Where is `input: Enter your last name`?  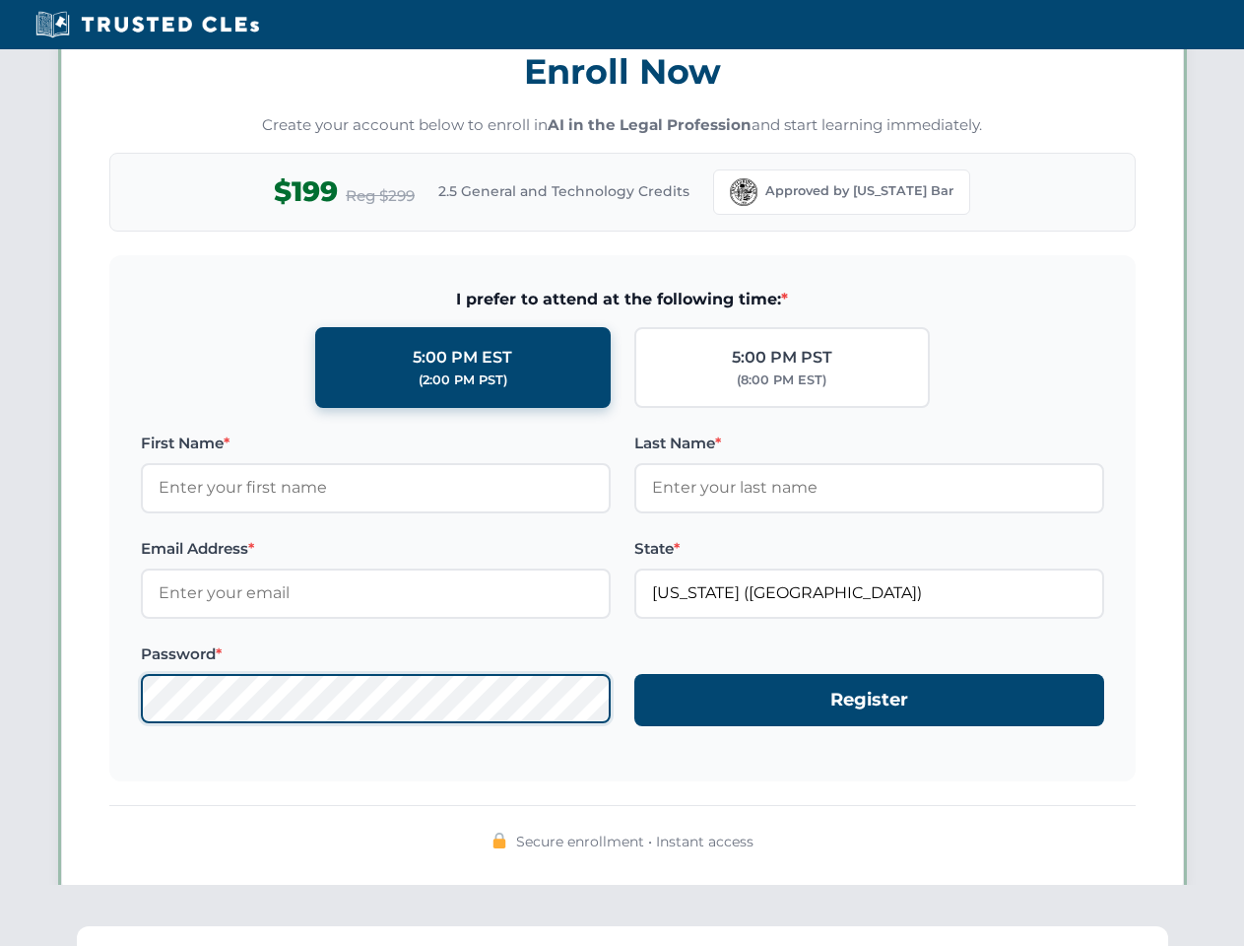 input: Enter your last name is located at coordinates (869, 488).